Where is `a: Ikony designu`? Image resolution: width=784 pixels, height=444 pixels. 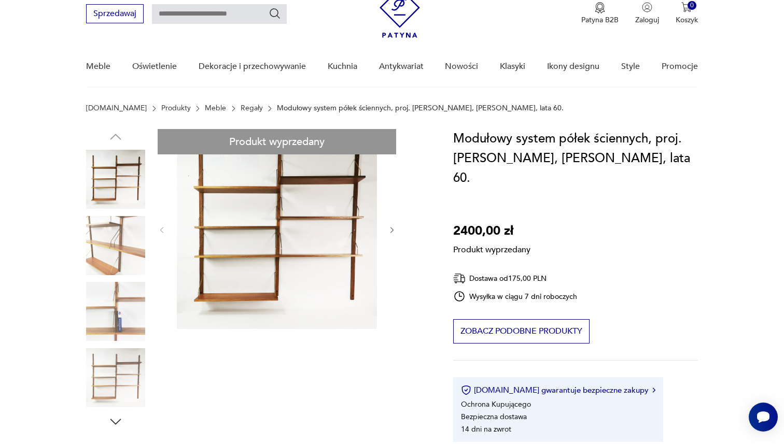 a: Ikony designu is located at coordinates (573, 66).